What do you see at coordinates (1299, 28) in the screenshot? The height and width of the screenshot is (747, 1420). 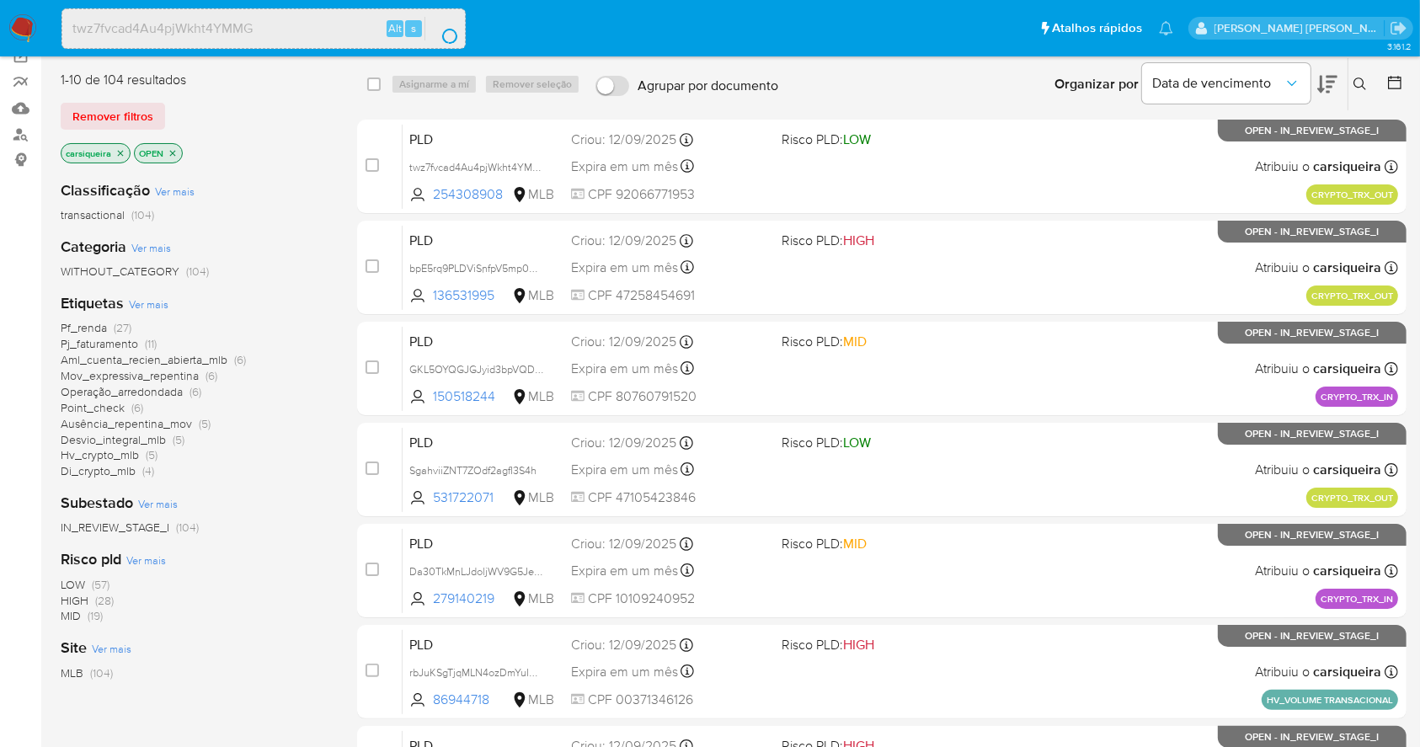 I see `p: carla.siqueira@mercadolivre.com` at bounding box center [1299, 28].